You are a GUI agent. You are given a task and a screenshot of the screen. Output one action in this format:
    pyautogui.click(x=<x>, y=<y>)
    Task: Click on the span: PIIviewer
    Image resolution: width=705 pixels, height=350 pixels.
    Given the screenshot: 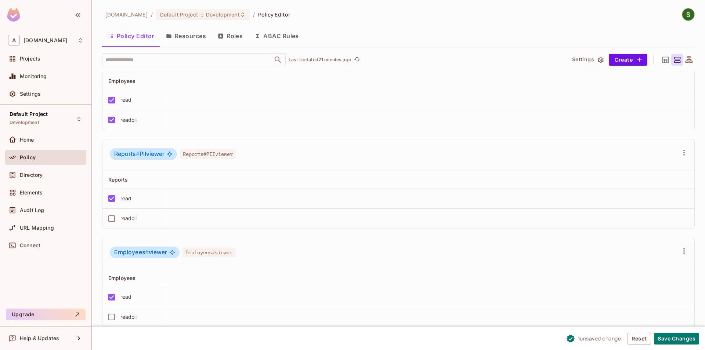 What is the action you would take?
    pyautogui.click(x=139, y=154)
    